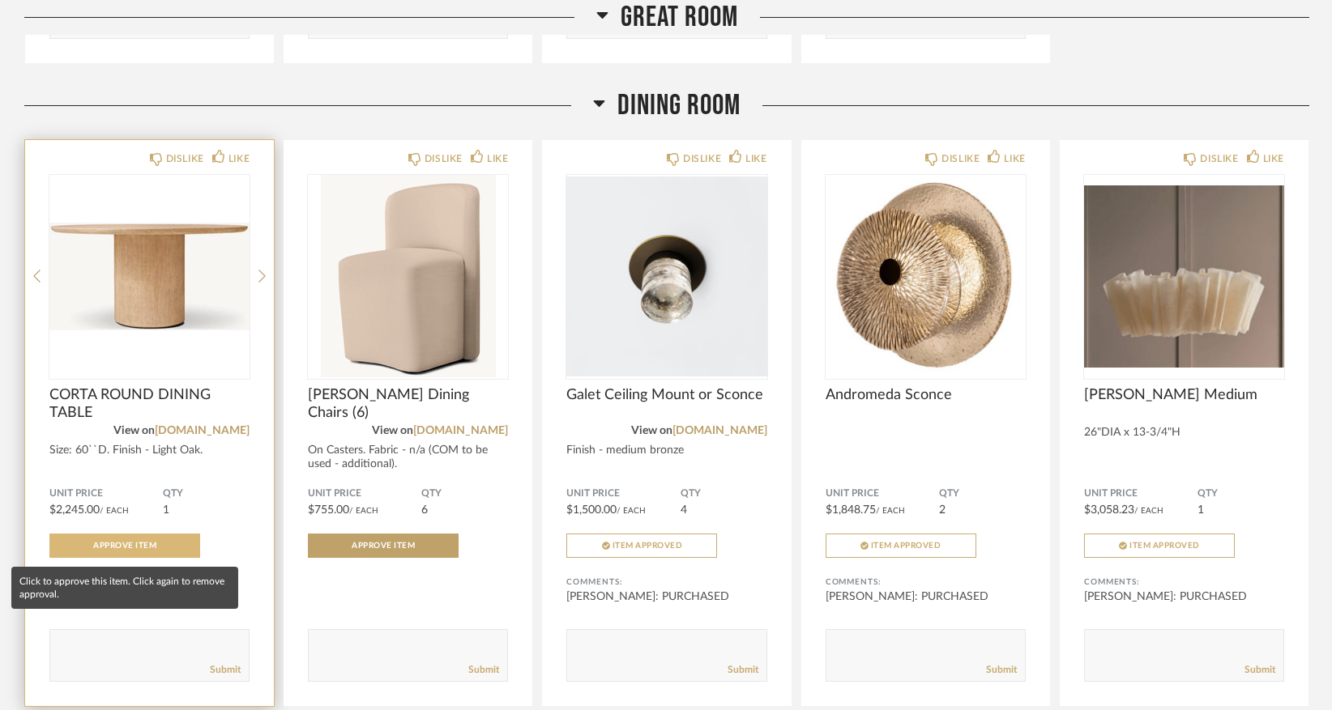  Describe the element at coordinates (149, 404) in the screenshot. I see `span: CORTA ROUND DINING TABLE` at that location.